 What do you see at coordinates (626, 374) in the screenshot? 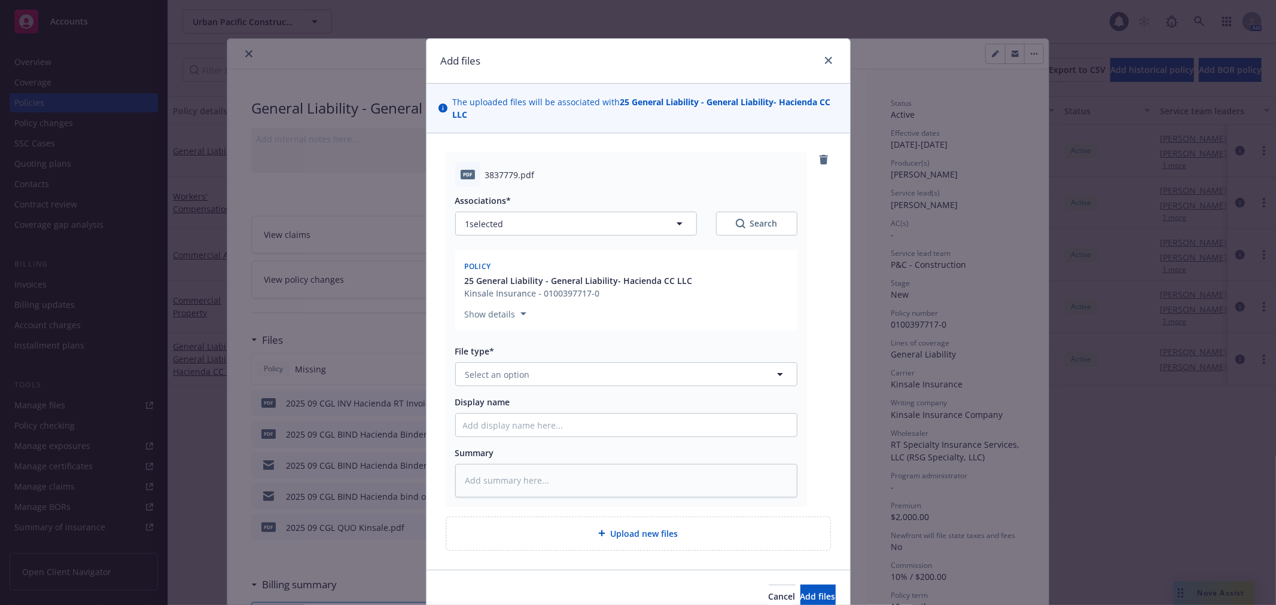
I see `button: Select an option` at bounding box center [626, 374].